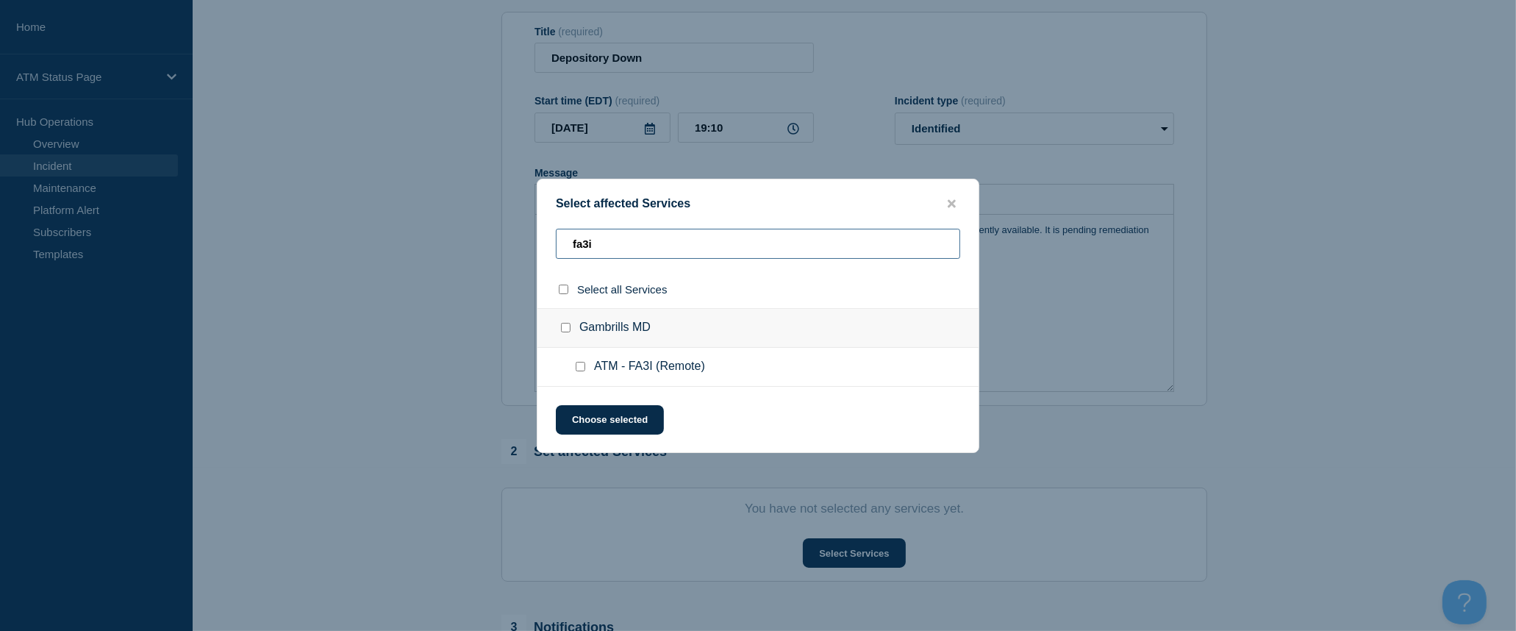 The height and width of the screenshot is (631, 1516). What do you see at coordinates (580, 366) in the screenshot?
I see `input: ATM - FA3I (Remote) checkbox` at bounding box center [580, 366].